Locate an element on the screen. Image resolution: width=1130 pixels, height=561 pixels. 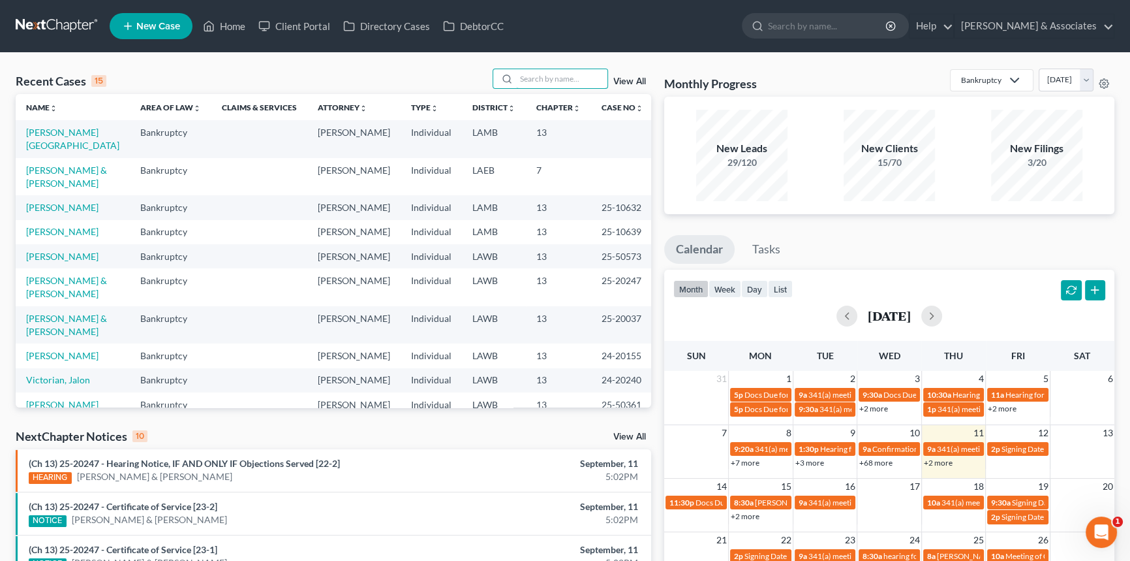
a: Help is located at coordinates (931, 26).